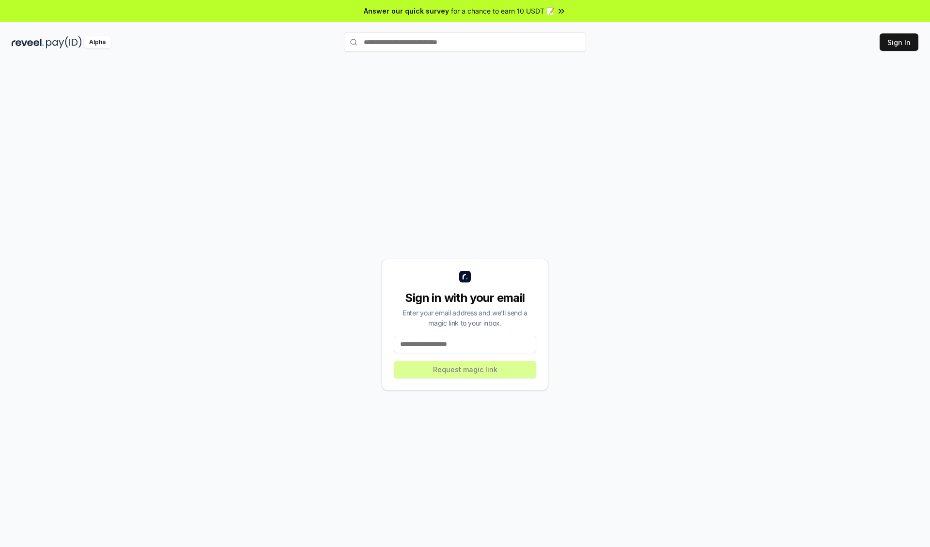  Describe the element at coordinates (465, 318) in the screenshot. I see `div: Enter your email address and we’ll send a magic link to your inbox.` at that location.